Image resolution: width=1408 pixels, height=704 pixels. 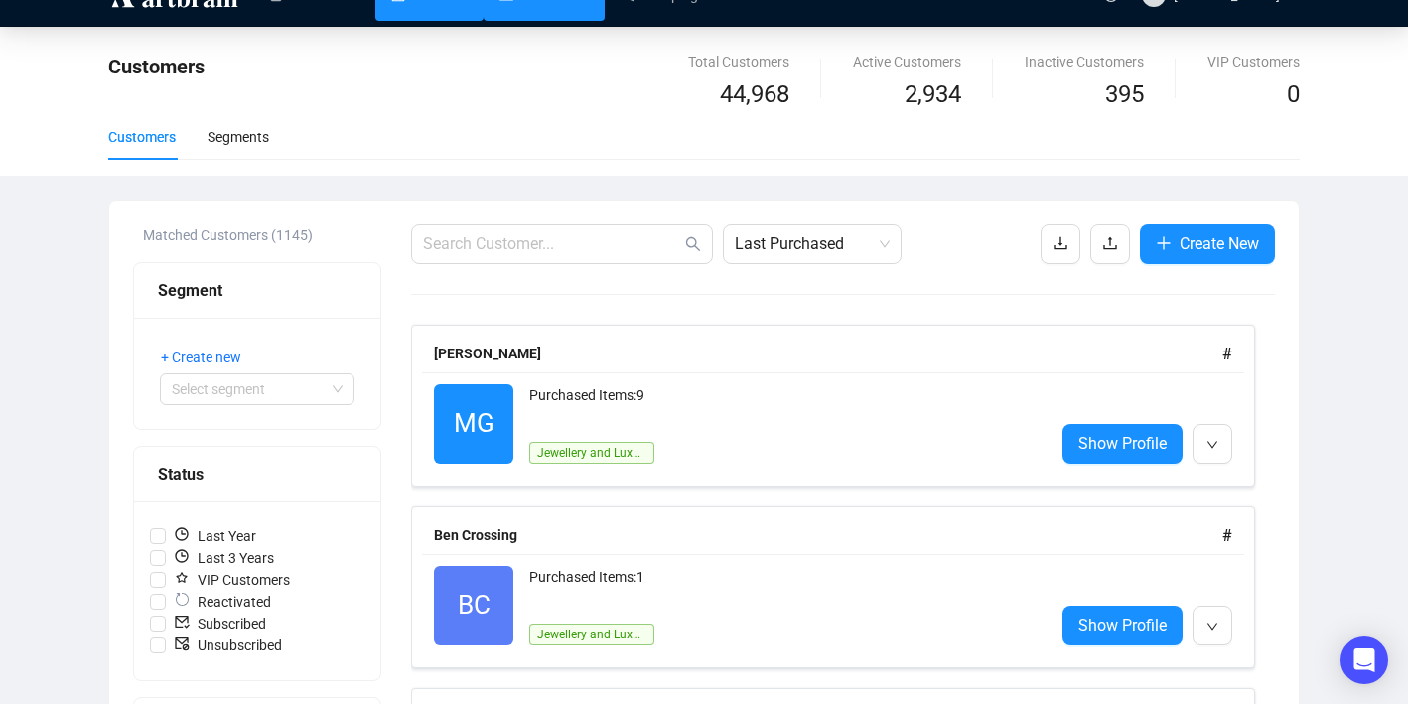 What do you see at coordinates (783, 586) in the screenshot?
I see `div: Purchased Items: 1` at bounding box center [783, 586].